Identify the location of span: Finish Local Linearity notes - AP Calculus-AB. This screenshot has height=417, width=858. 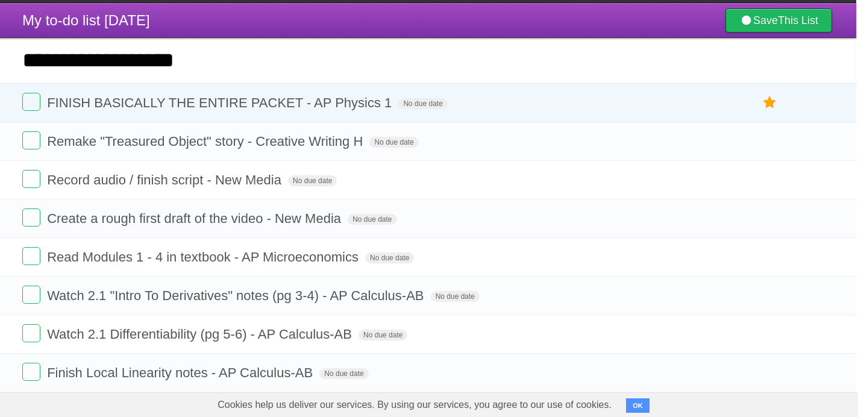
(181, 373).